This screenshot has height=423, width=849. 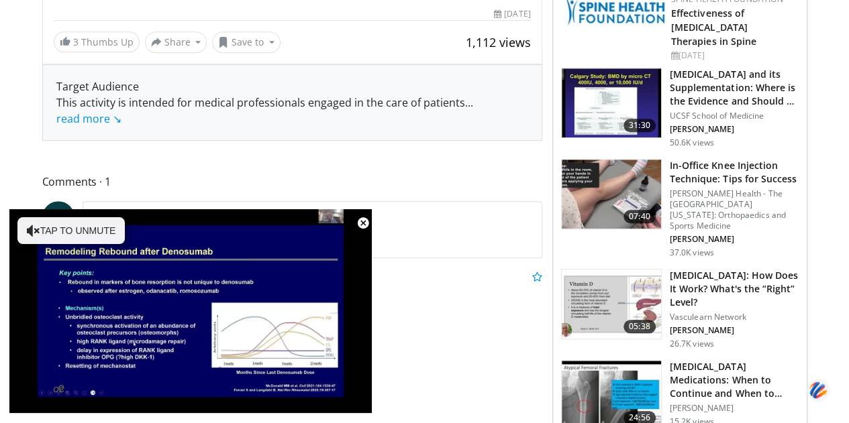 What do you see at coordinates (639, 217) in the screenshot?
I see `span: 07:40` at bounding box center [639, 217].